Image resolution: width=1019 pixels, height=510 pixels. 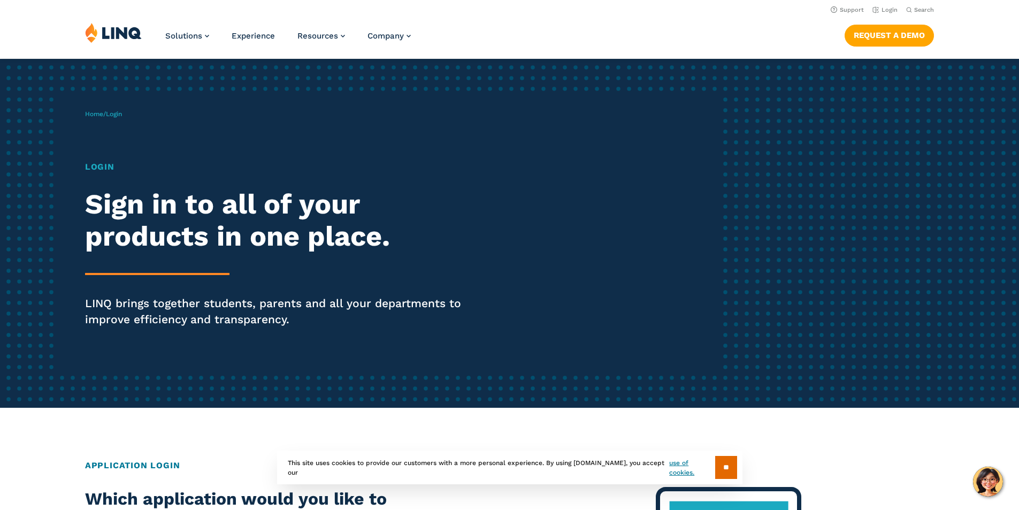 What do you see at coordinates (884, 10) in the screenshot?
I see `a: Login` at bounding box center [884, 10].